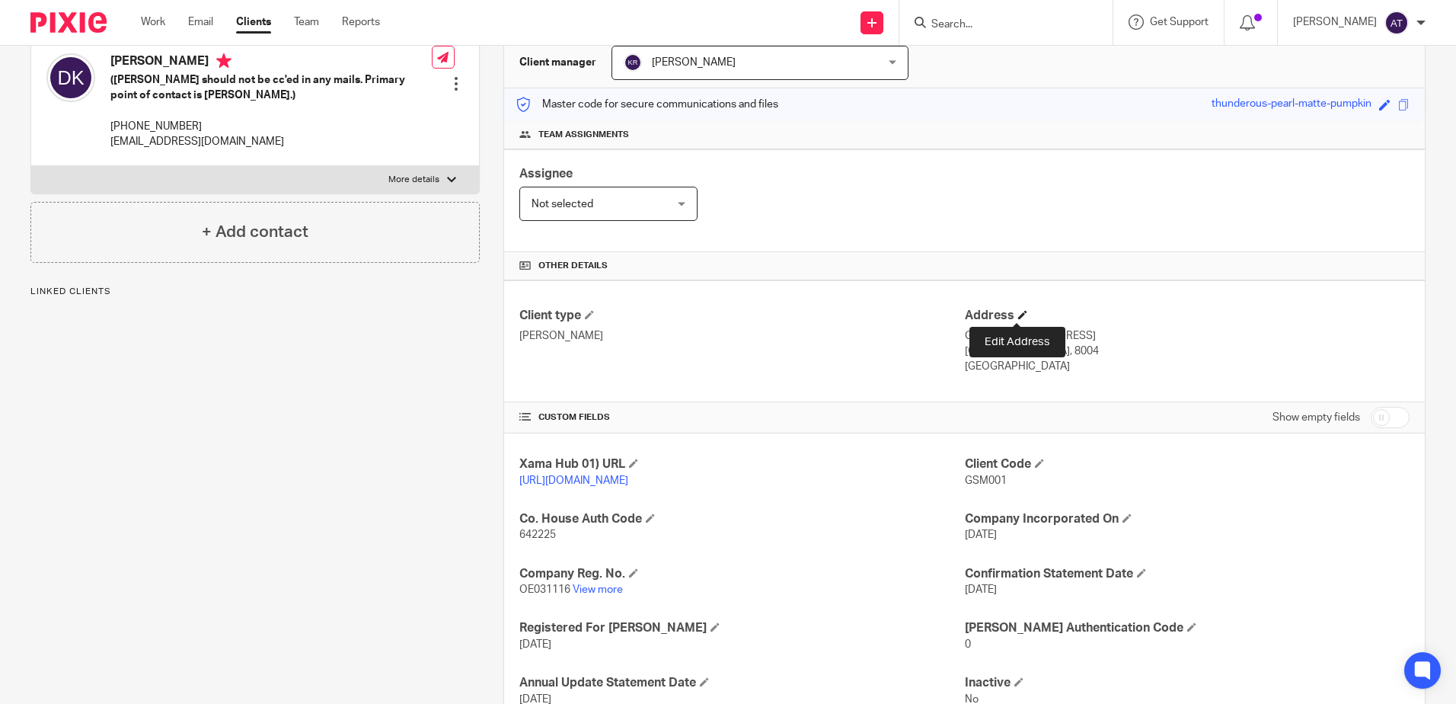 This screenshot has width=1456, height=704. Describe the element at coordinates (255, 292) in the screenshot. I see `p: Linked clients` at that location.